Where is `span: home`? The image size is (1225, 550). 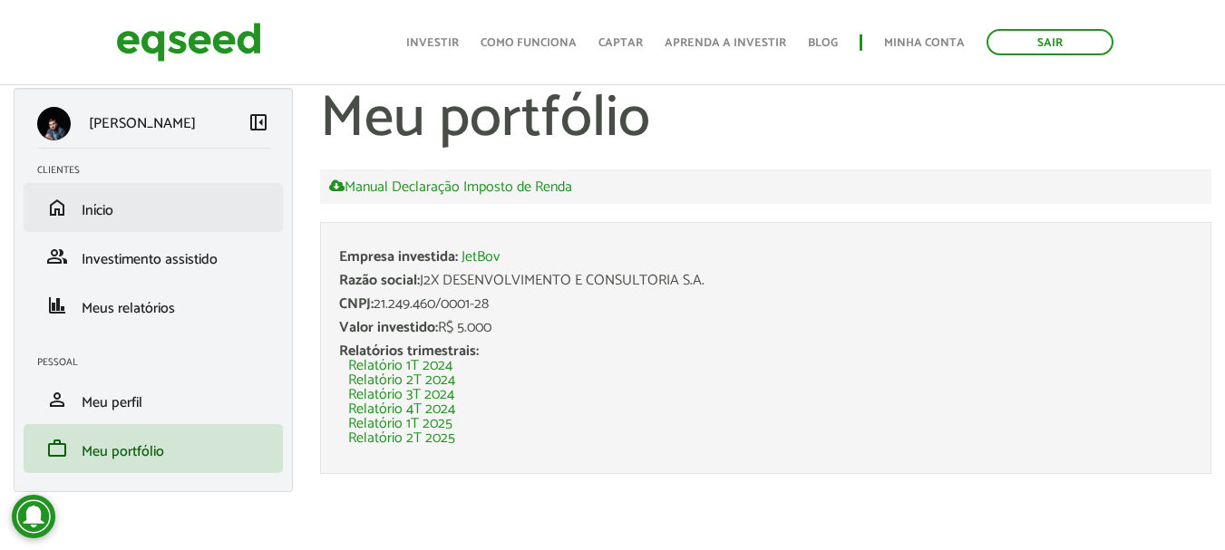
span: home is located at coordinates (57, 208).